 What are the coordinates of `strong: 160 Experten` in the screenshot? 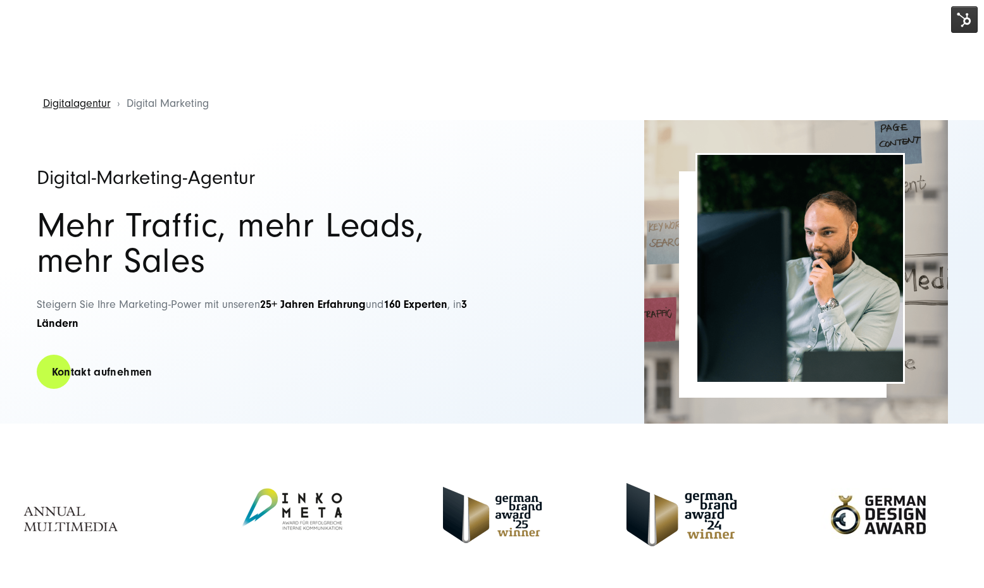 It's located at (415, 304).